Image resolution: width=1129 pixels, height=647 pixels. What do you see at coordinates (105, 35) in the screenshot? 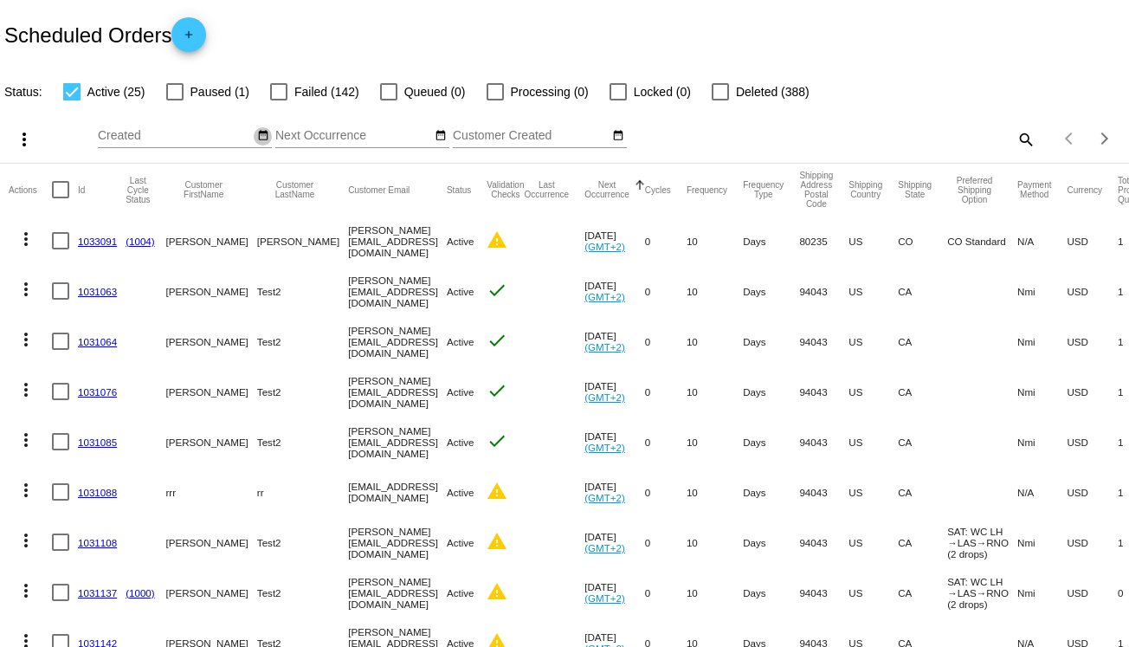
I see `h2: Scheduled Orders` at bounding box center [105, 35].